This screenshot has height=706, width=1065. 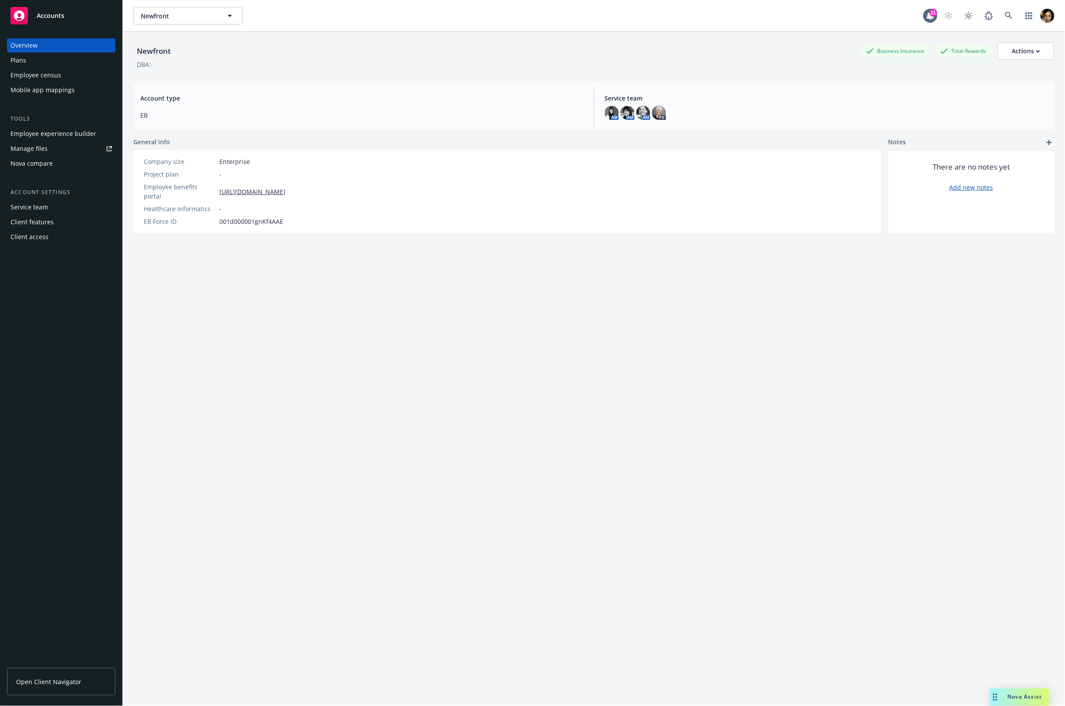 I want to click on span: General info, so click(x=152, y=142).